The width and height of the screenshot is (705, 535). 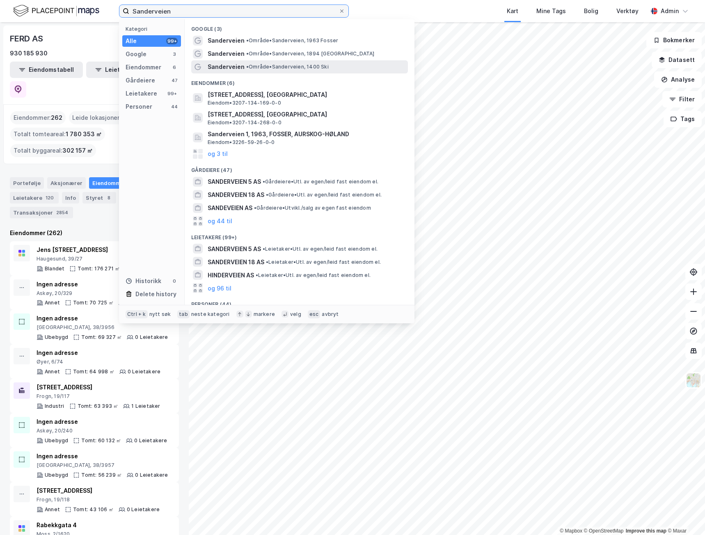 What do you see at coordinates (160, 315) in the screenshot?
I see `div: nytt søk` at bounding box center [160, 315].